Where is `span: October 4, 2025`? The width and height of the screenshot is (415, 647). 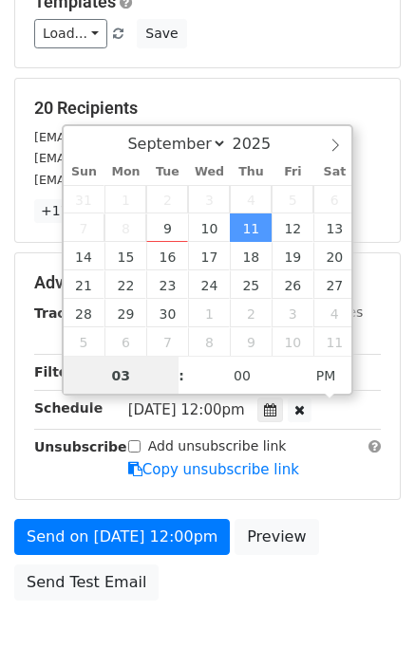 span: October 4, 2025 is located at coordinates (334, 313).